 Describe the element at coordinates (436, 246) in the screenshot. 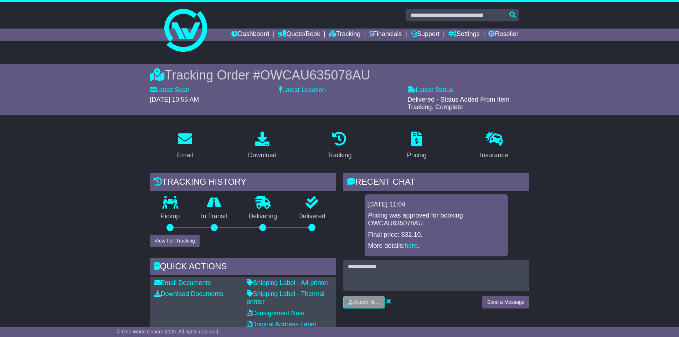

I see `p: More details: .` at that location.